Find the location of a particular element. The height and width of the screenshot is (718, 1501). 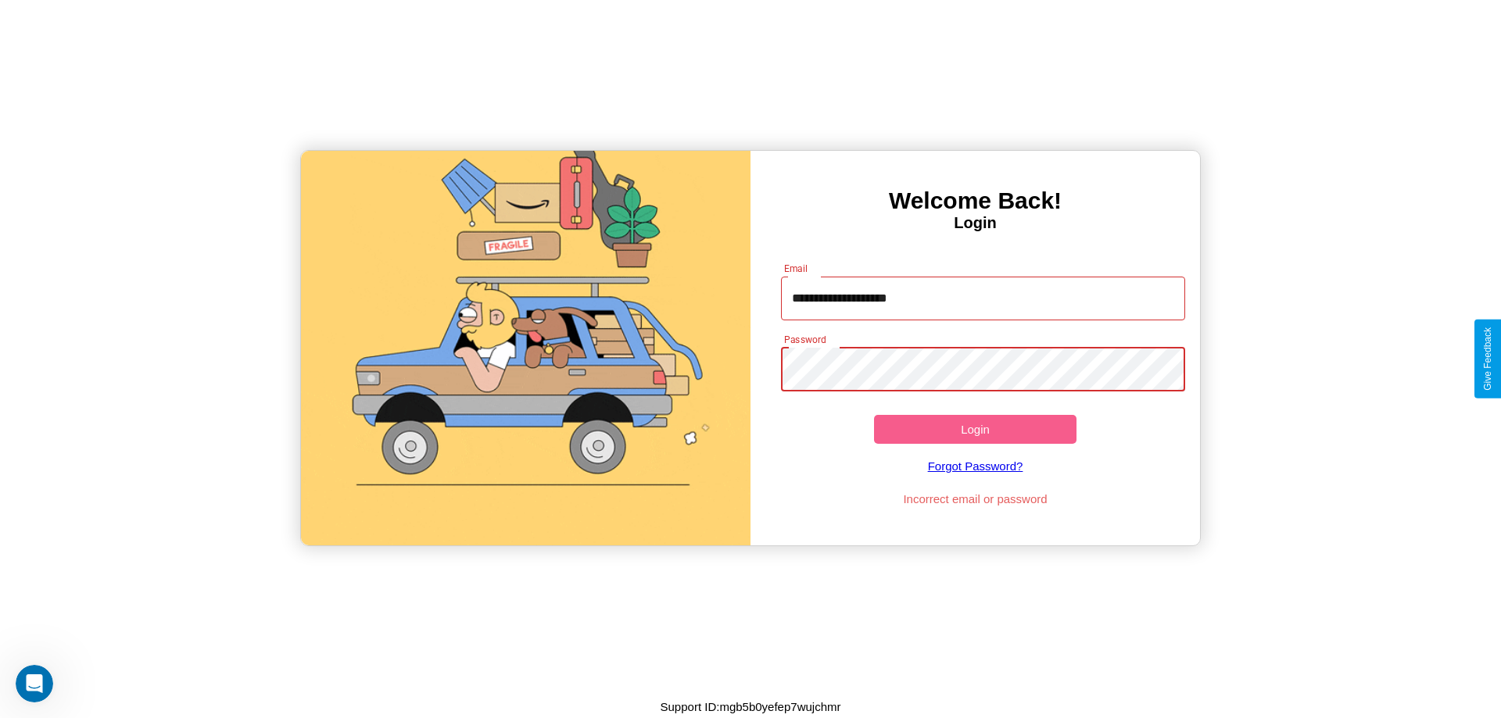

img: gif is located at coordinates (525, 348).